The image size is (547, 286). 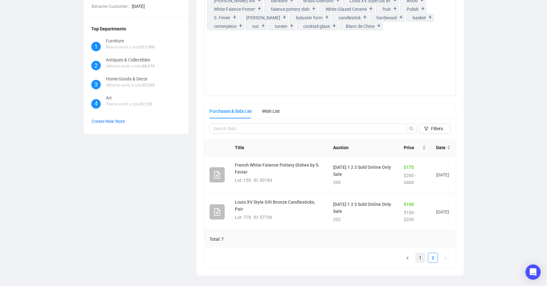 I want to click on span: $ 7,925, so click(x=149, y=85).